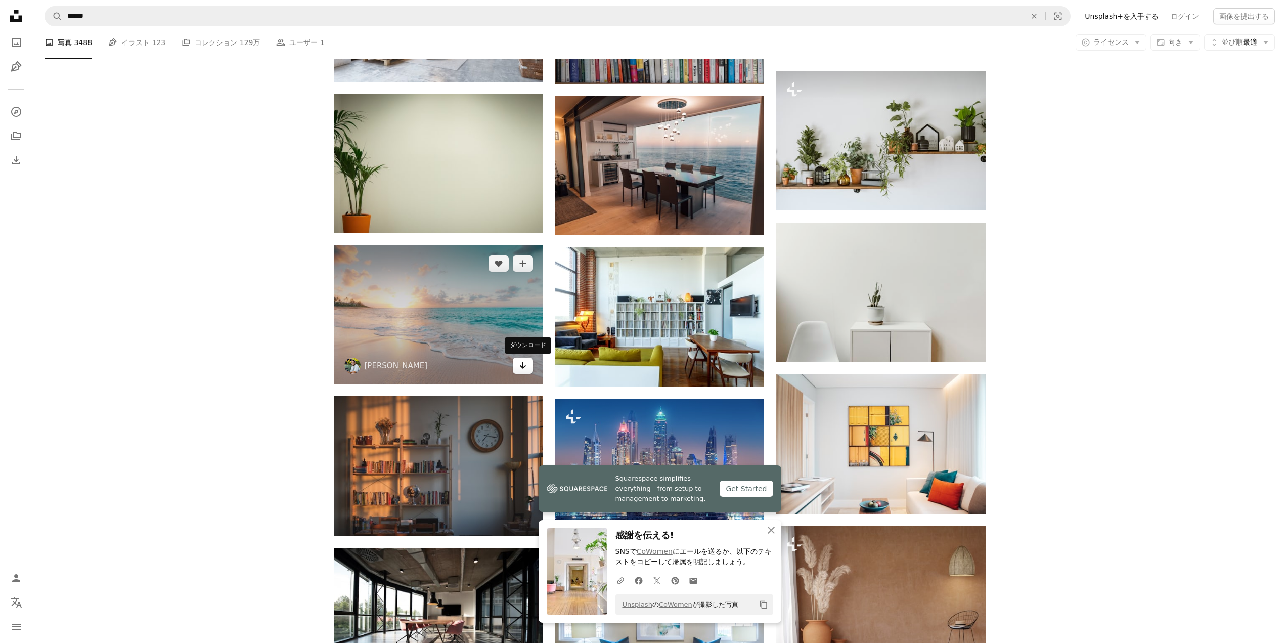 Image resolution: width=1287 pixels, height=643 pixels. What do you see at coordinates (528, 345) in the screenshot?
I see `div: ダウンロード` at bounding box center [528, 345].